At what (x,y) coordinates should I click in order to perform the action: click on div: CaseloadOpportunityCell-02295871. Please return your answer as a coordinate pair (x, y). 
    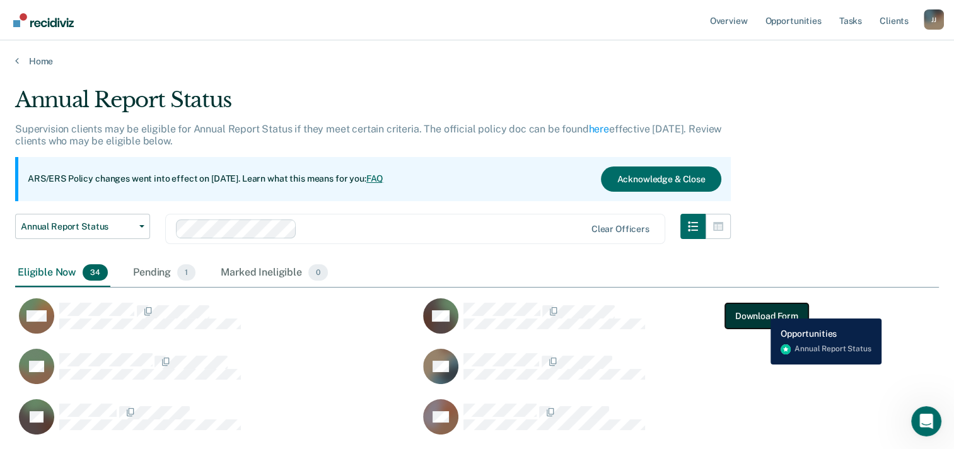
    Looking at the image, I should click on (621, 424).